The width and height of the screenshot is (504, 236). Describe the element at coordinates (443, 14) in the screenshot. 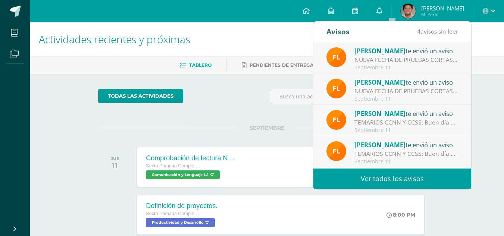

I see `span: Mi Perfil` at that location.